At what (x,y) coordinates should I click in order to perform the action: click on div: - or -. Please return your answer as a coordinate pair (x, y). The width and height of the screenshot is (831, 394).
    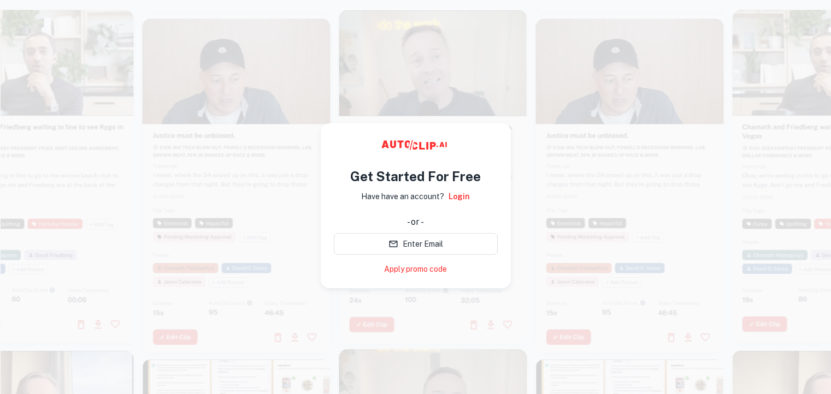
    Looking at the image, I should click on (415, 222).